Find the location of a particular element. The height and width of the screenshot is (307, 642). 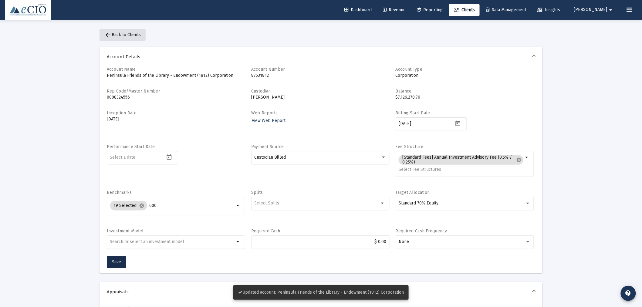

label: Target Allocation is located at coordinates (412, 192).